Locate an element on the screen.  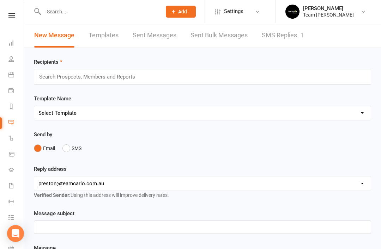
span: Settings is located at coordinates (233, 11).